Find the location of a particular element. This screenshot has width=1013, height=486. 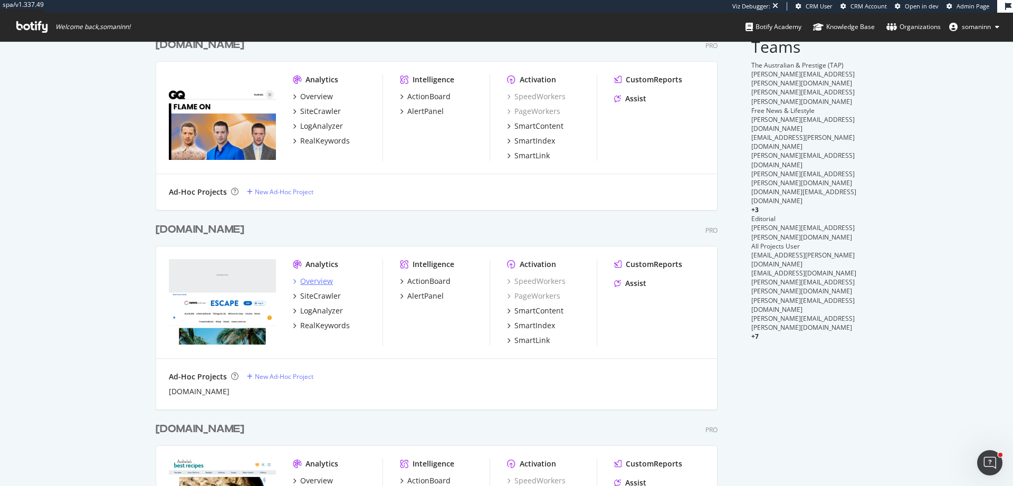

a: Knowledge Base is located at coordinates (843, 27).